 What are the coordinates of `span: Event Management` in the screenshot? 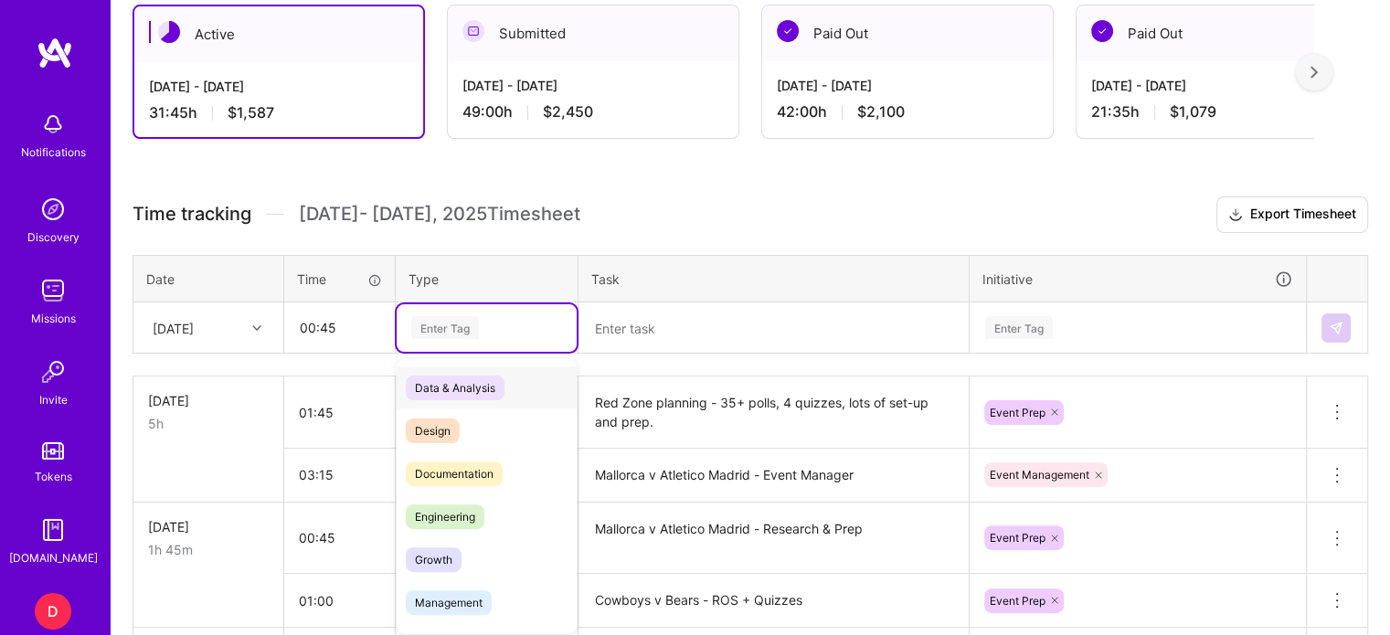 It's located at (1039, 474).